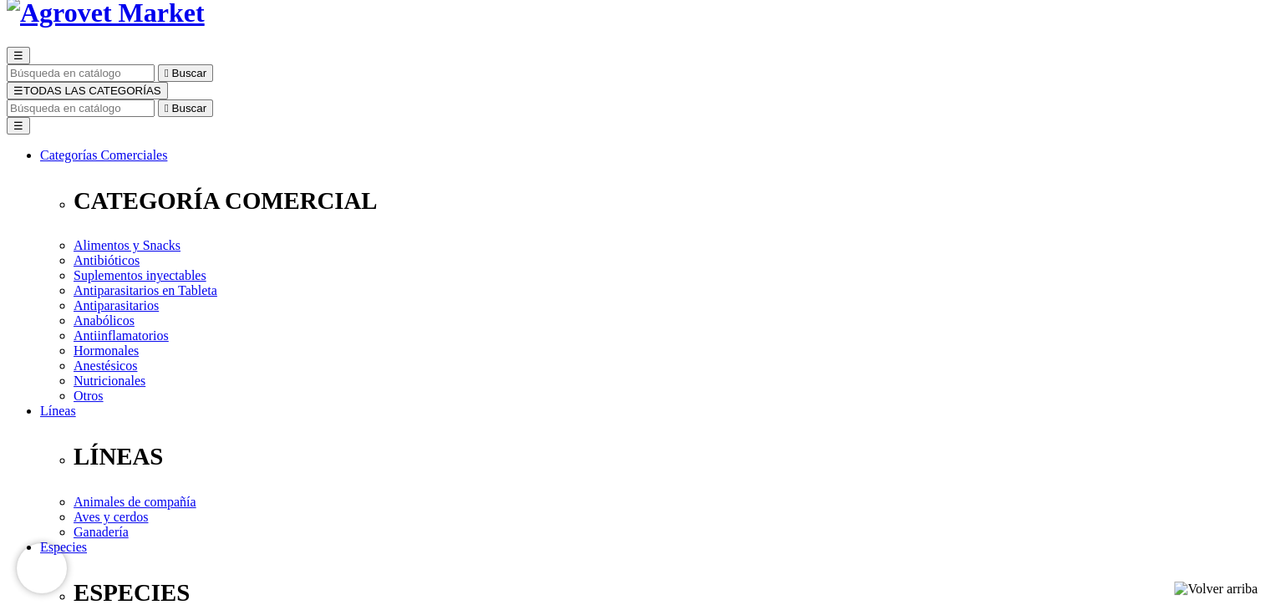 The image size is (1271, 610). I want to click on span: Alimentos y Snacks, so click(127, 245).